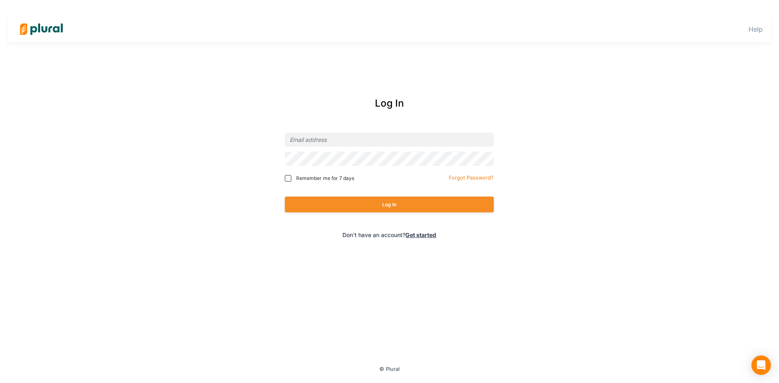  I want to click on a: Get started, so click(421, 235).